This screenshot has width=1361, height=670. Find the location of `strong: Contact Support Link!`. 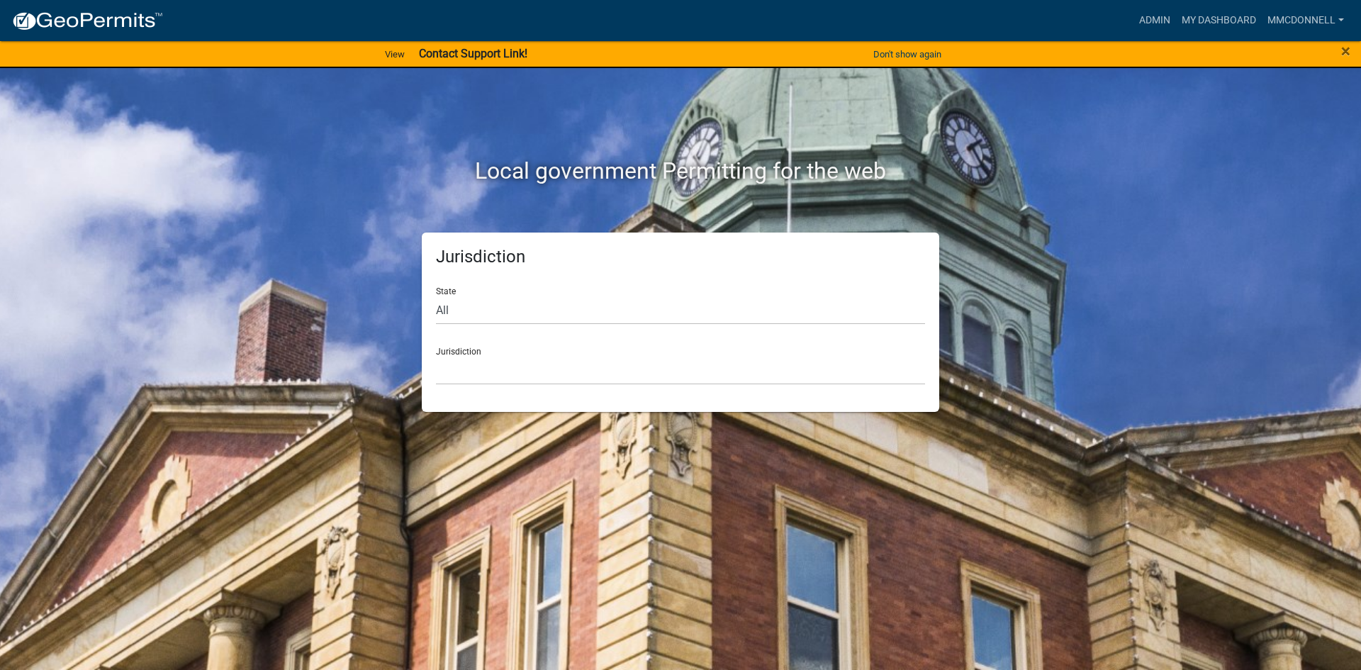

strong: Contact Support Link! is located at coordinates (473, 53).